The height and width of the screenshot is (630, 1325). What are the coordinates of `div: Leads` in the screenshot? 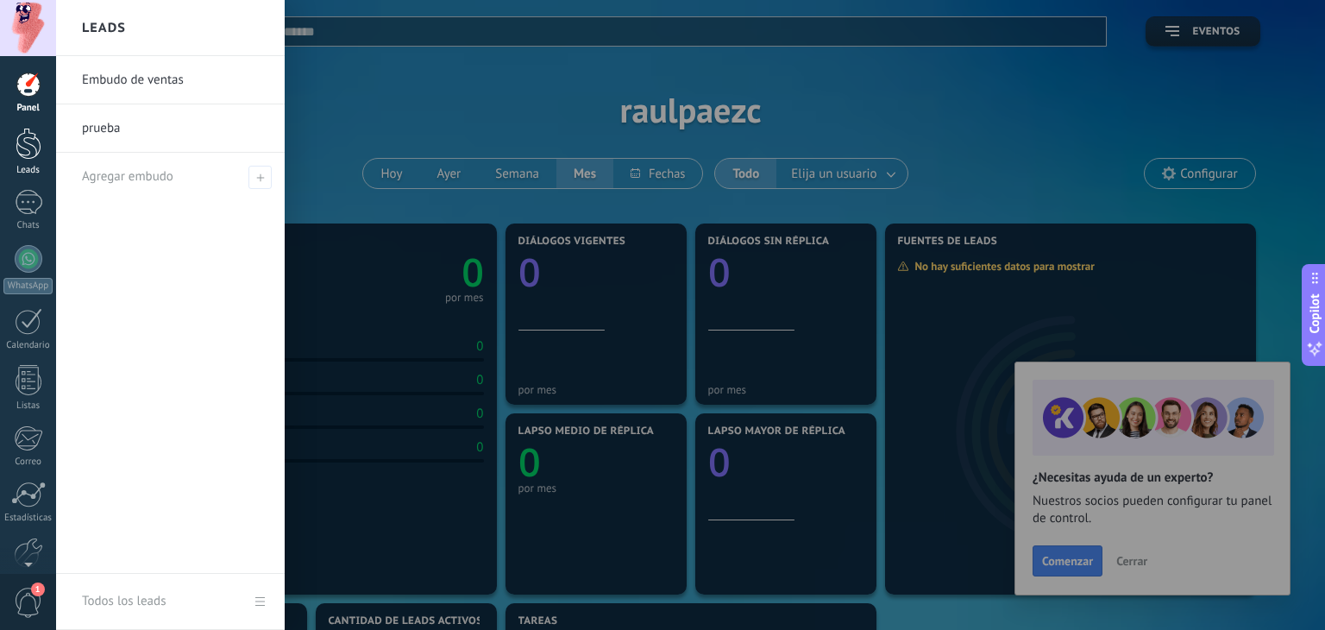 It's located at (28, 170).